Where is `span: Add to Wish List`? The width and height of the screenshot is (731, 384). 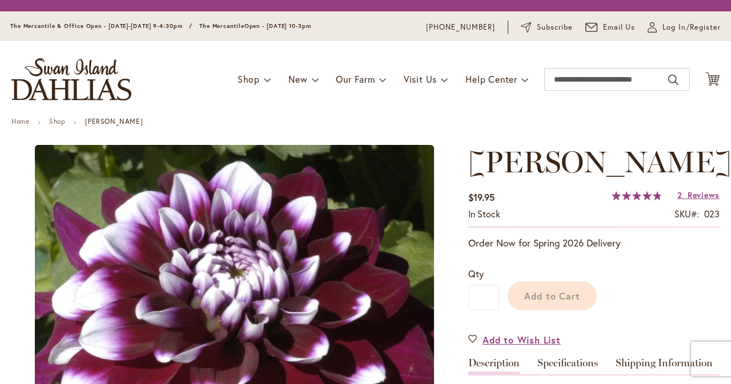 span: Add to Wish List is located at coordinates (521, 340).